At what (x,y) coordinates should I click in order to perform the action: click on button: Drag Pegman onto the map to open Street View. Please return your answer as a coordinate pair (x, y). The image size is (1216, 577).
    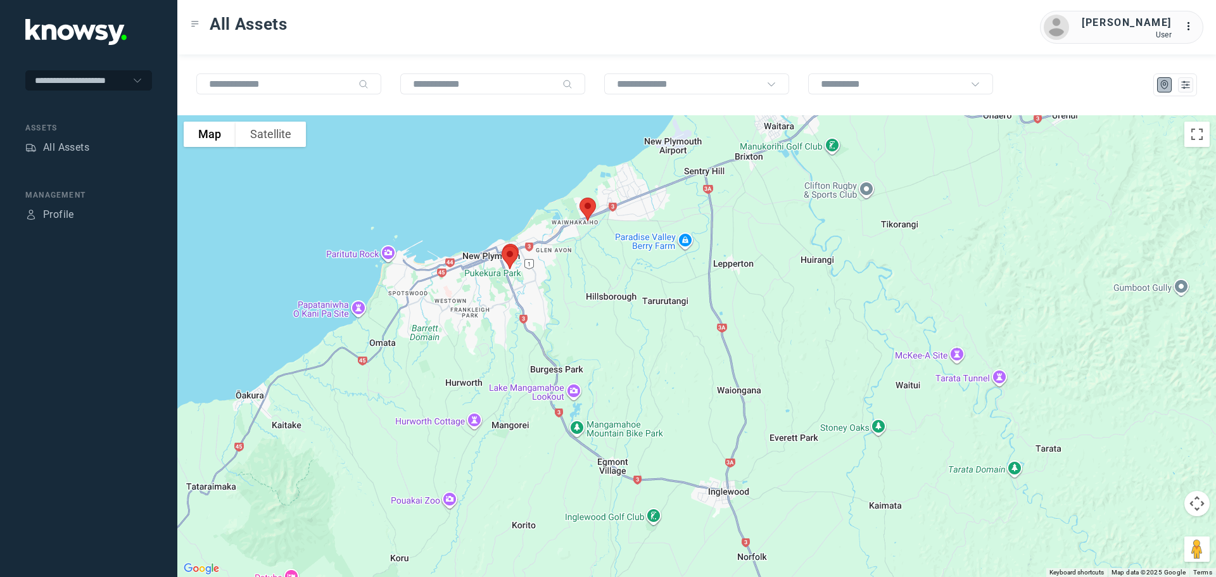
    Looking at the image, I should click on (1197, 549).